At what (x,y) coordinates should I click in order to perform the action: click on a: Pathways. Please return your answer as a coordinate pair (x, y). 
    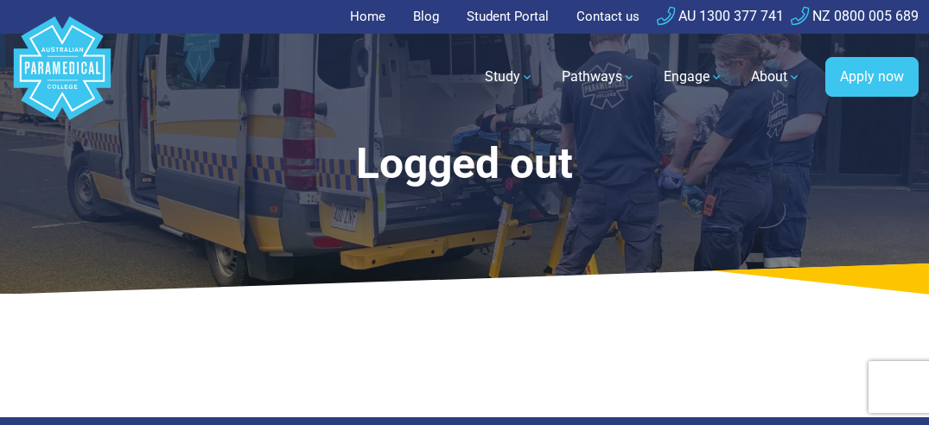
    Looking at the image, I should click on (599, 77).